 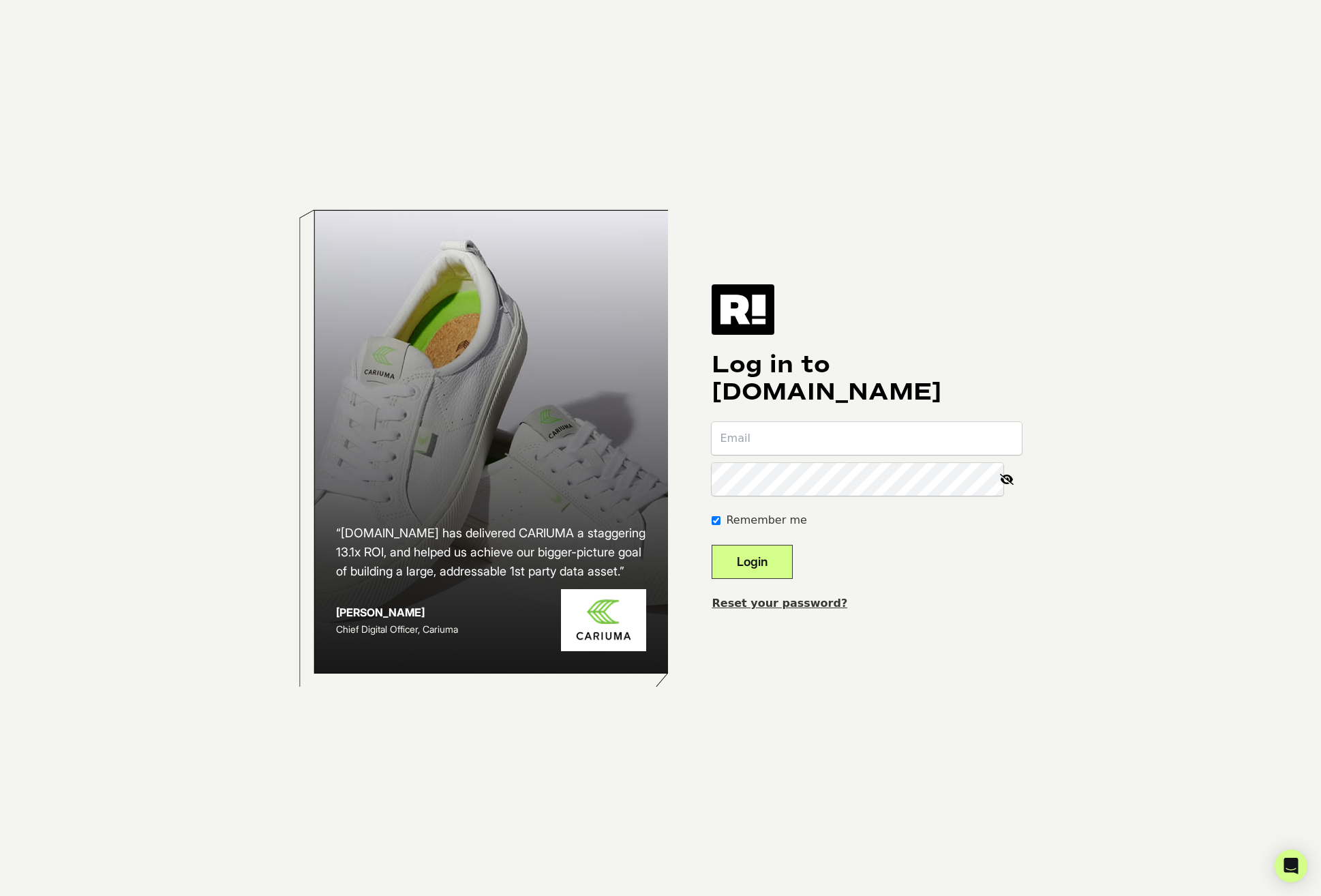 I want to click on span: Chief Digital Officer, Cariuma, so click(x=397, y=628).